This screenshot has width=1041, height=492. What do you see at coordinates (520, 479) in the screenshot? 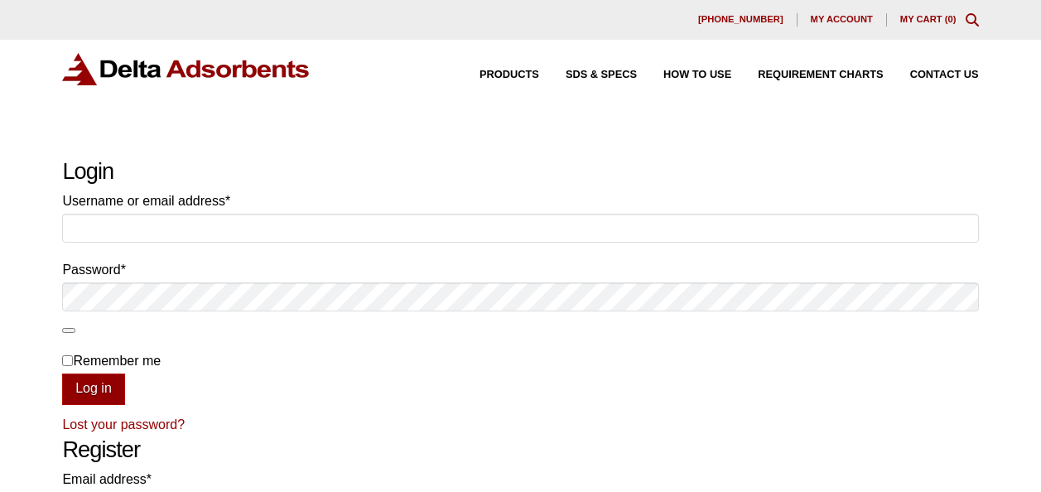
I see `label: Email address` at bounding box center [520, 479].